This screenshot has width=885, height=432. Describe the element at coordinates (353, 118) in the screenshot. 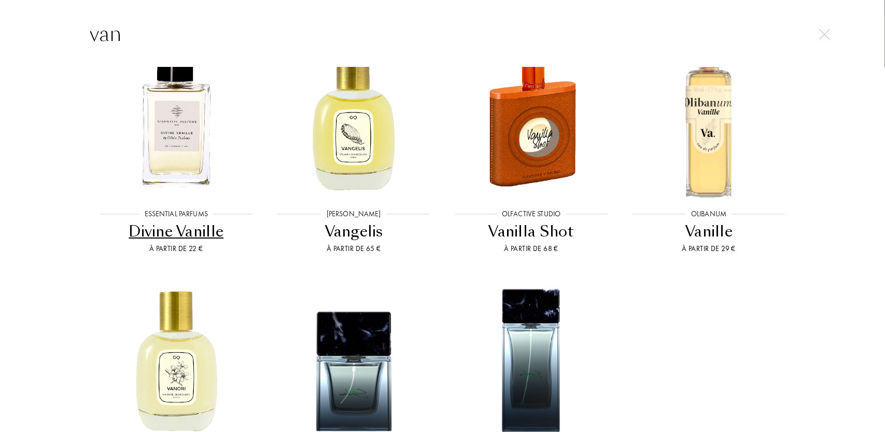

I see `img: Vangelis` at that location.